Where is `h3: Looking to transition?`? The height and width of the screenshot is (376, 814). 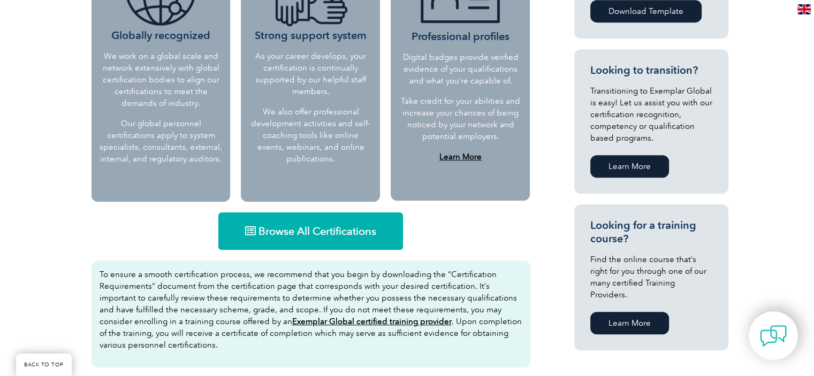 h3: Looking to transition? is located at coordinates (651, 70).